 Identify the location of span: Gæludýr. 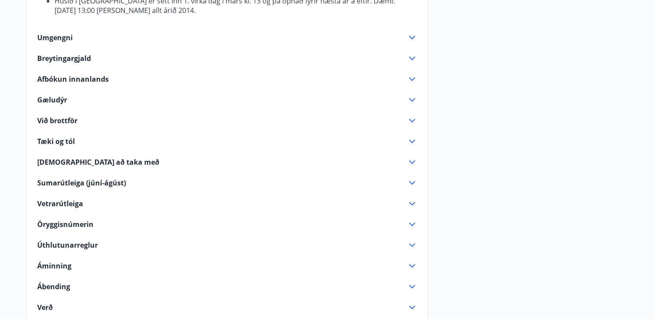
(52, 100).